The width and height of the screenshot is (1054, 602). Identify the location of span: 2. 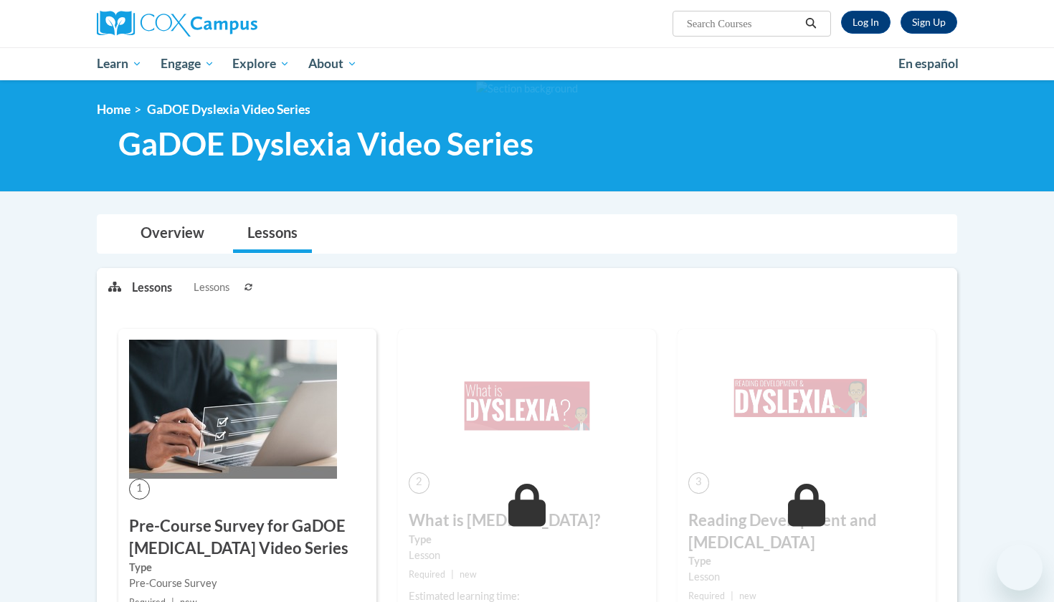
(419, 483).